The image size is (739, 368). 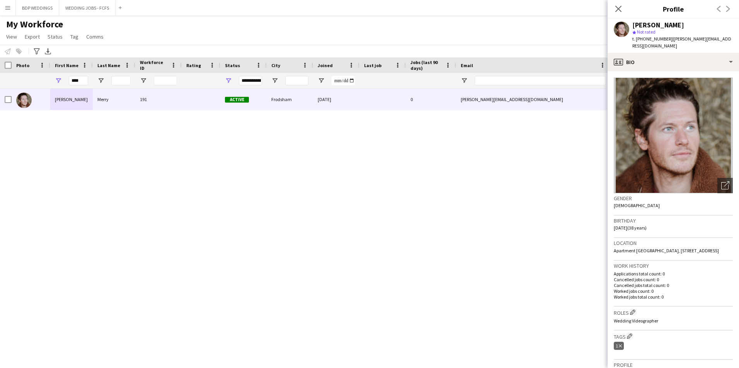 What do you see at coordinates (74, 37) in the screenshot?
I see `a: Tag` at bounding box center [74, 37].